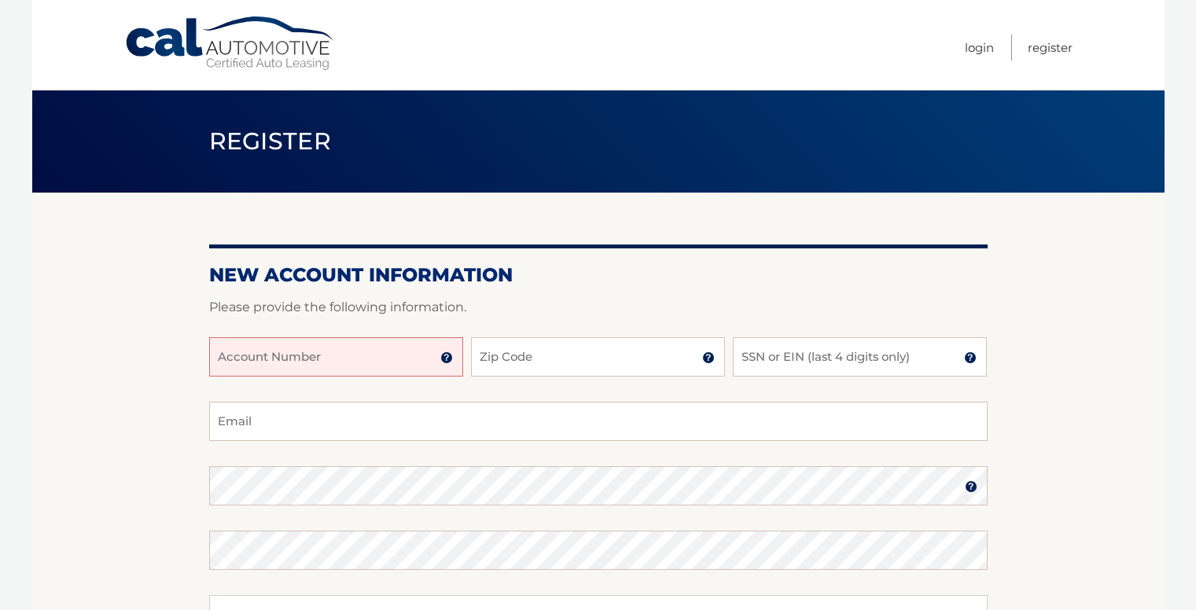  I want to click on input: Zip Code, so click(598, 357).